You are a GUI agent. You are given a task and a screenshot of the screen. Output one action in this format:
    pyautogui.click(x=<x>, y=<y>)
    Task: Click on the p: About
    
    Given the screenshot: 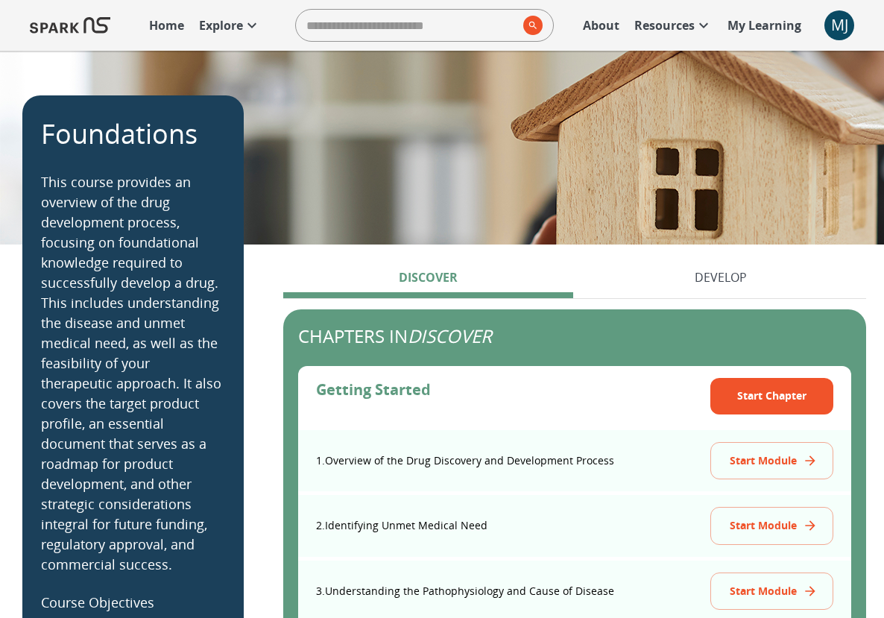 What is the action you would take?
    pyautogui.click(x=601, y=25)
    